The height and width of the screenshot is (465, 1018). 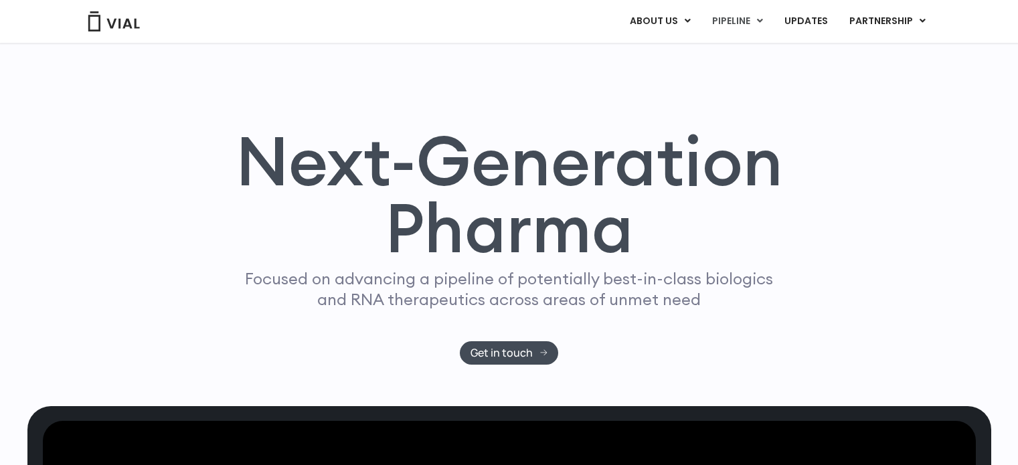 What do you see at coordinates (501, 353) in the screenshot?
I see `span: Get in touch` at bounding box center [501, 353].